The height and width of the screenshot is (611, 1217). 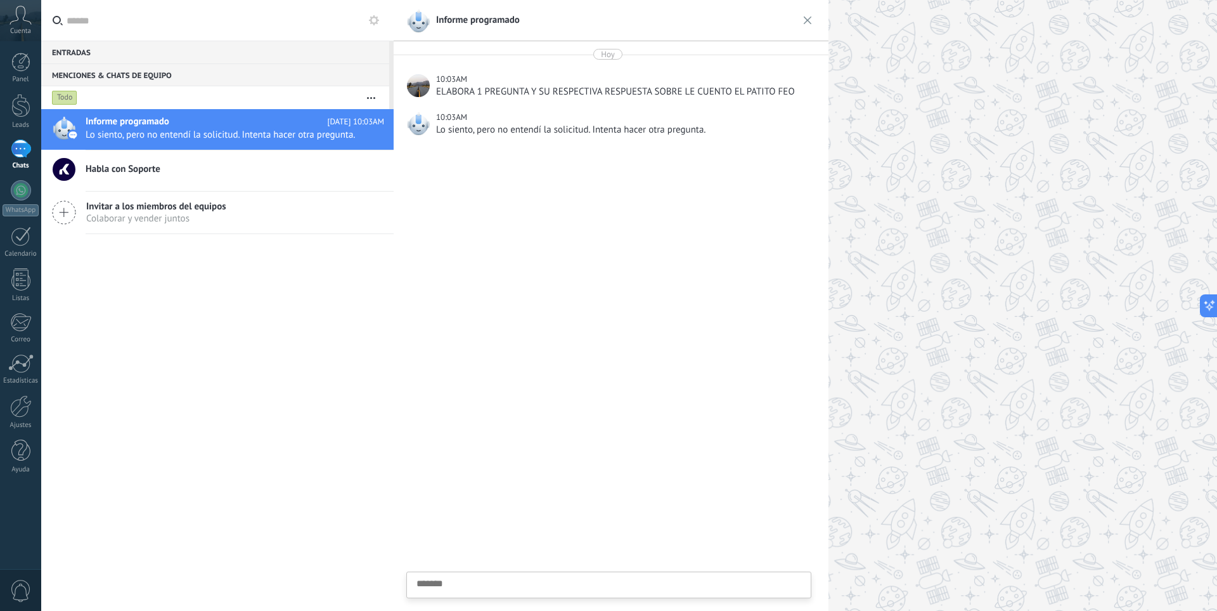 What do you see at coordinates (65, 98) in the screenshot?
I see `div: Todo` at bounding box center [65, 98].